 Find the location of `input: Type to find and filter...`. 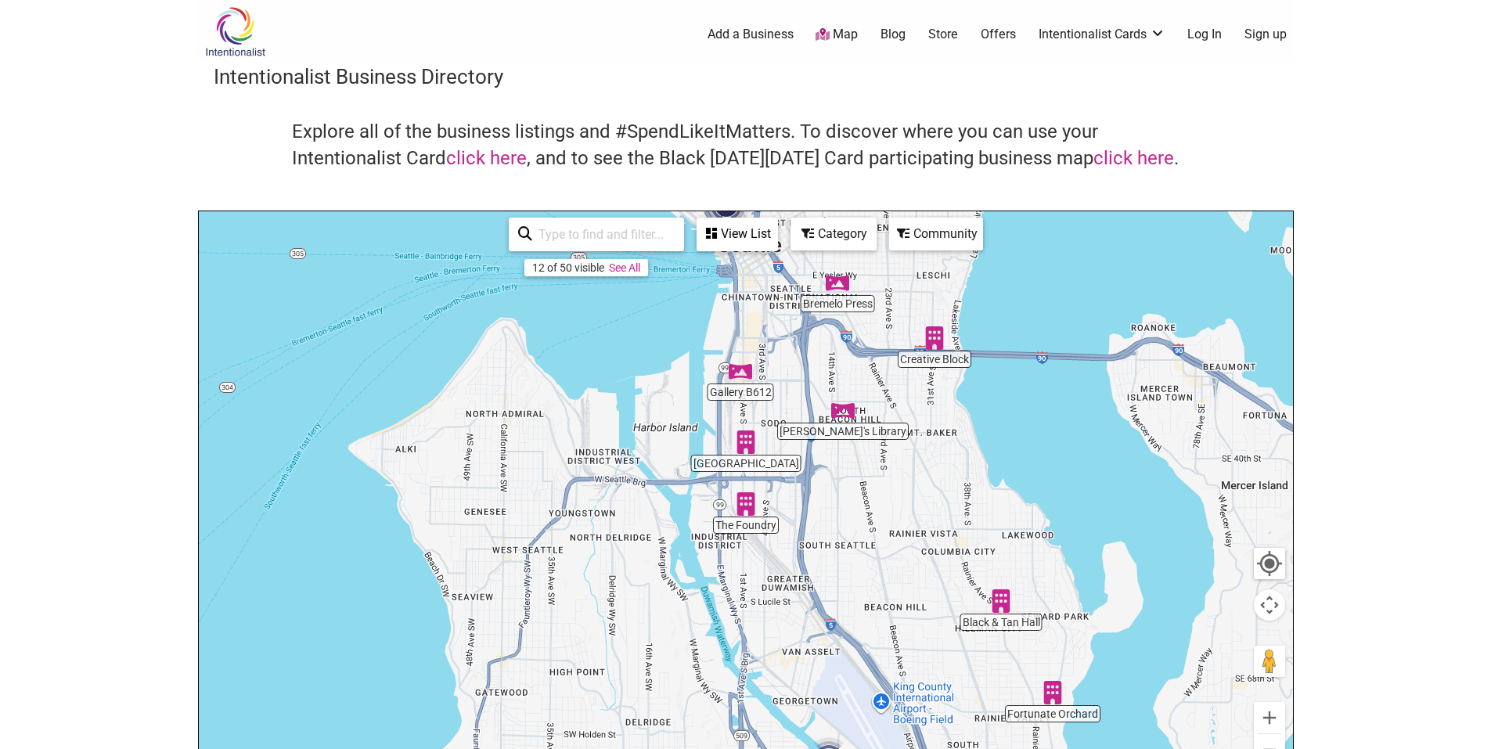

input: Type to find and filter... is located at coordinates (603, 234).